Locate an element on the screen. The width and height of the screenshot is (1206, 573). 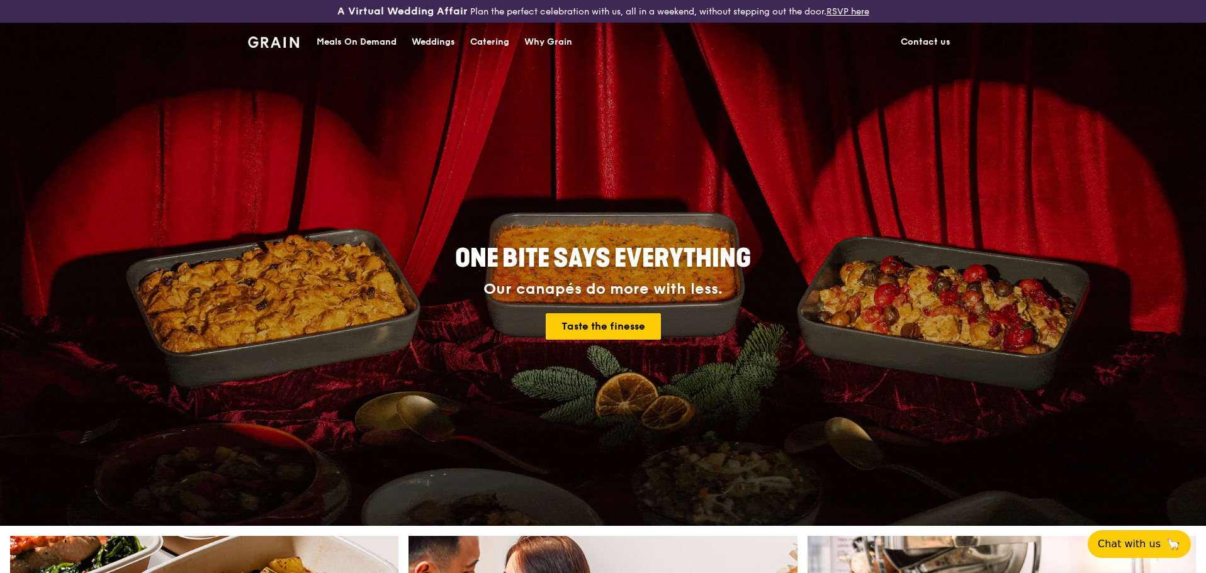
a: GrainGrain is located at coordinates (273, 41).